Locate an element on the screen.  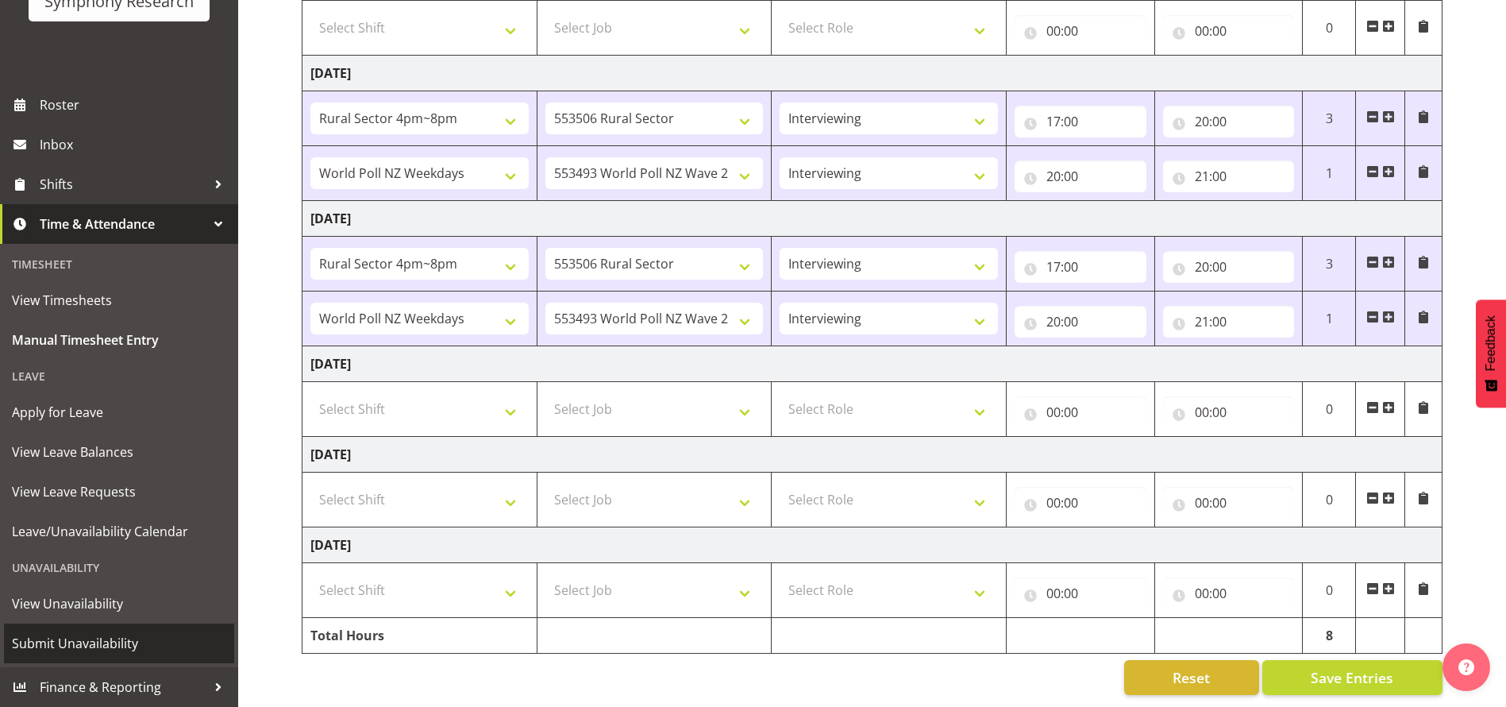
span: View Leave Balances is located at coordinates (119, 452).